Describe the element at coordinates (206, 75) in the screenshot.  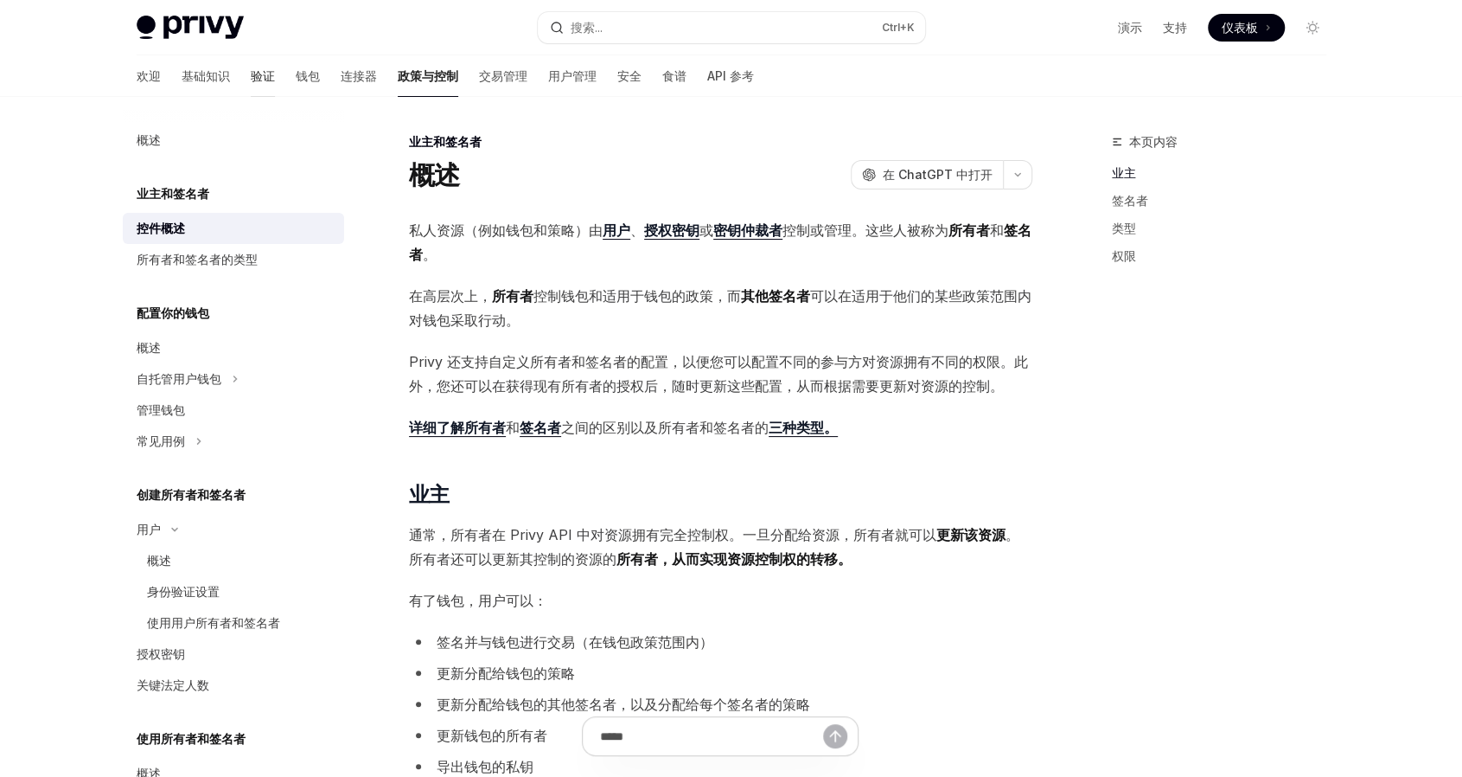
I see `font: 基础知识` at that location.